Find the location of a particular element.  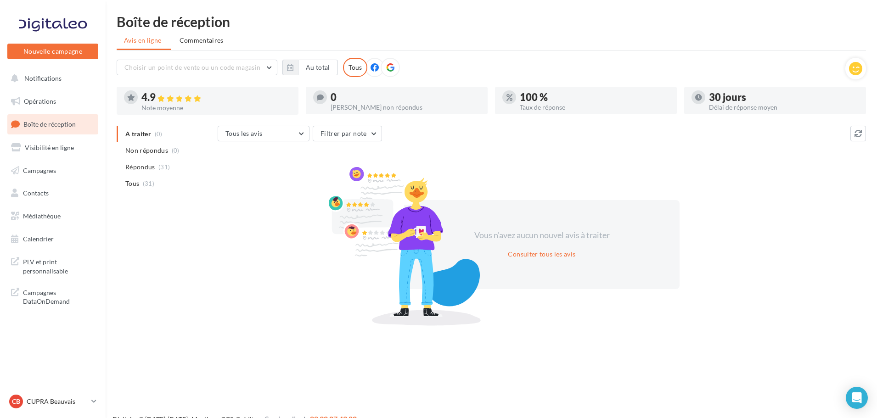

span: (0) is located at coordinates (175, 151).